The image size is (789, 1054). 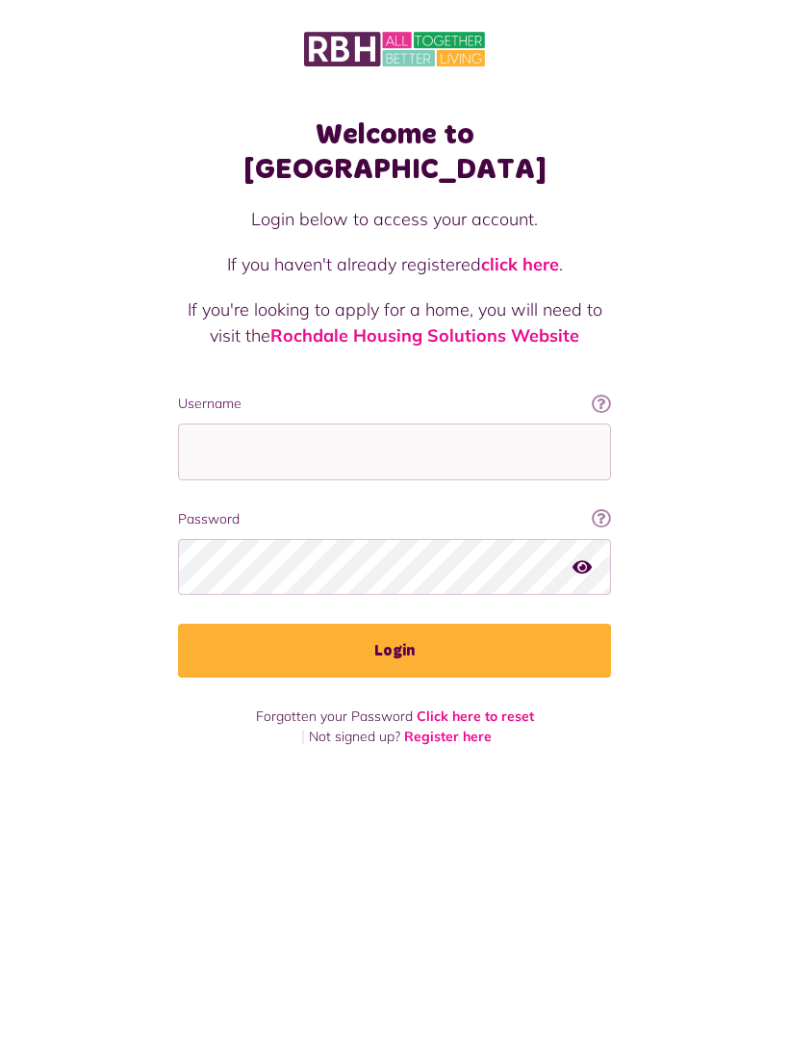 What do you see at coordinates (395, 264) in the screenshot?
I see `p: If you haven't already registered .` at bounding box center [395, 264].